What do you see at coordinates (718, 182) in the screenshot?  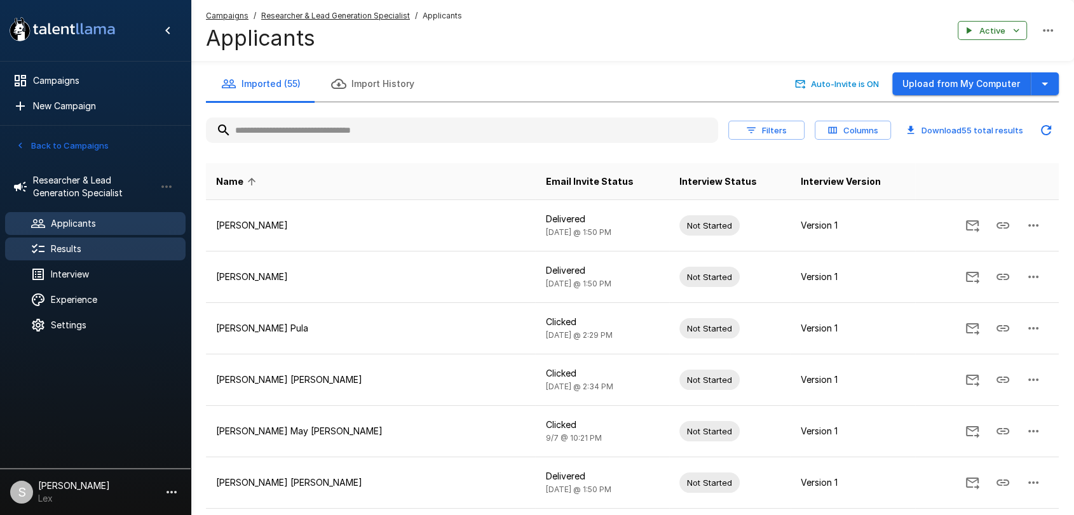 I see `span: Interview Status` at bounding box center [718, 182].